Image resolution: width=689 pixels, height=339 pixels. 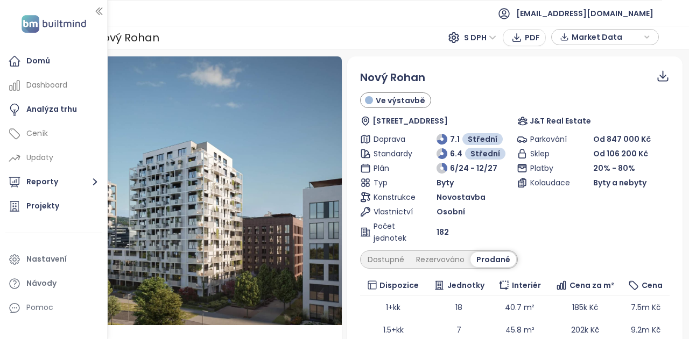 I want to click on a: Návody, so click(x=53, y=284).